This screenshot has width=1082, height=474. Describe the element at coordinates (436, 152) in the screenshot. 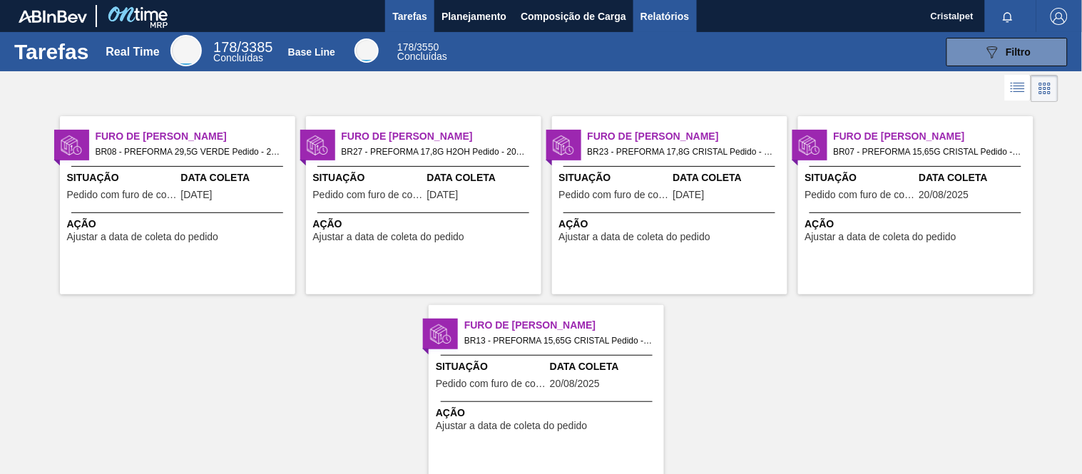

I see `span: BR27 - PREFORMA 17,8G H2OH Pedido - 2009152` at that location.